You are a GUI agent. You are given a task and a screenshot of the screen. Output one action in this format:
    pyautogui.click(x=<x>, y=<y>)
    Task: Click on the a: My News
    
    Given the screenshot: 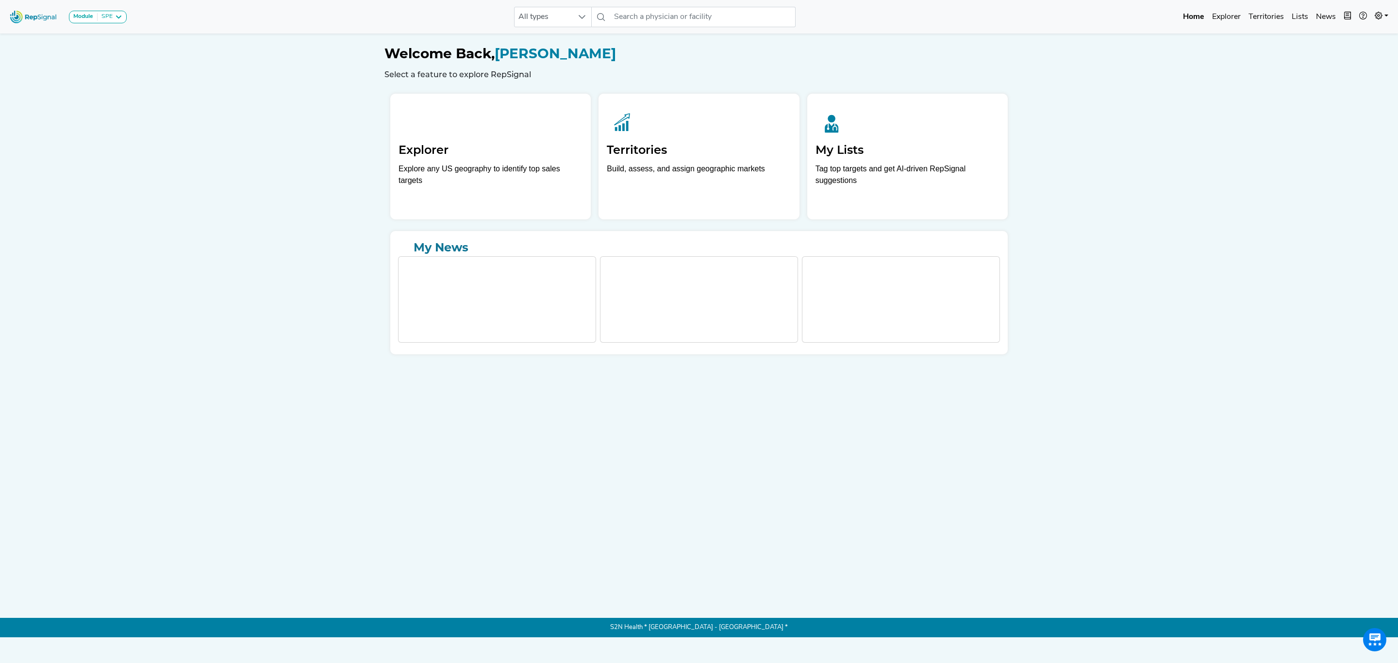 What is the action you would take?
    pyautogui.click(x=699, y=248)
    